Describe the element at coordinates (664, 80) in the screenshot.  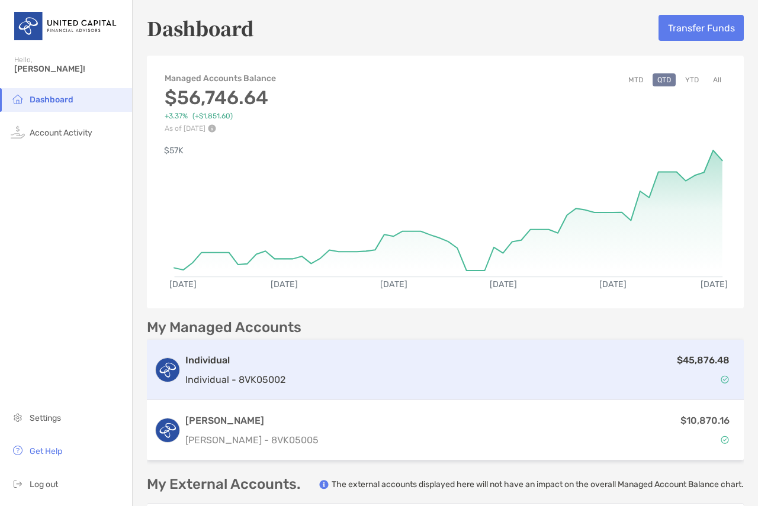
I see `button: QTD` at that location.